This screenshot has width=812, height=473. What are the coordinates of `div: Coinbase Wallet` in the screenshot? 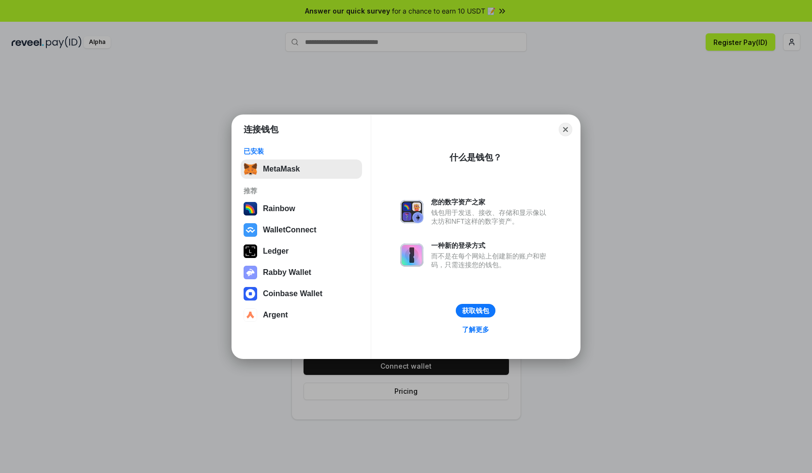 It's located at (292, 294).